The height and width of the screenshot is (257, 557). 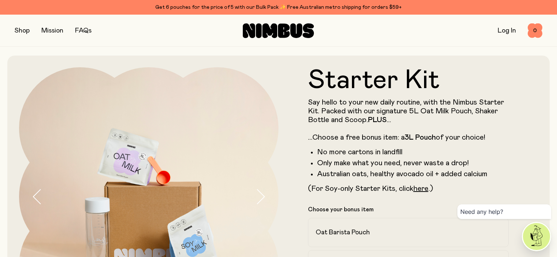 I want to click on button: 0, so click(x=535, y=31).